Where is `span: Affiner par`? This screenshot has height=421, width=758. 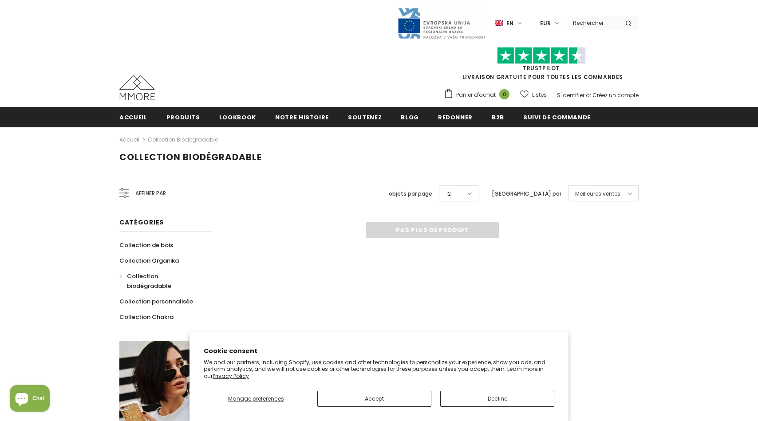 span: Affiner par is located at coordinates (151, 194).